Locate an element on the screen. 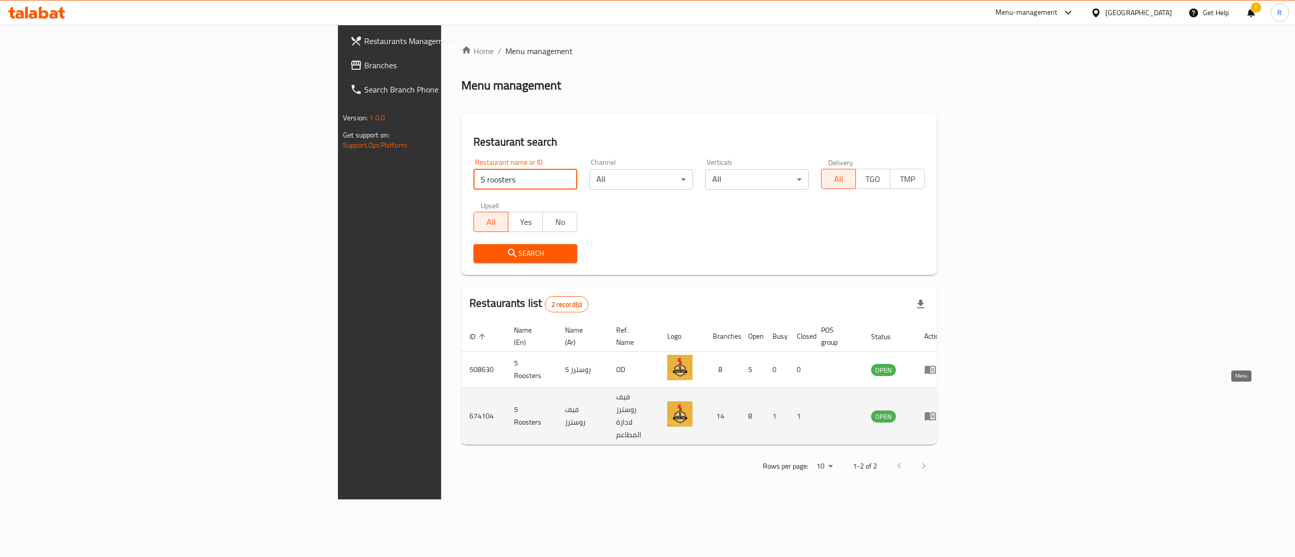  span: Name (En) is located at coordinates (529, 336).